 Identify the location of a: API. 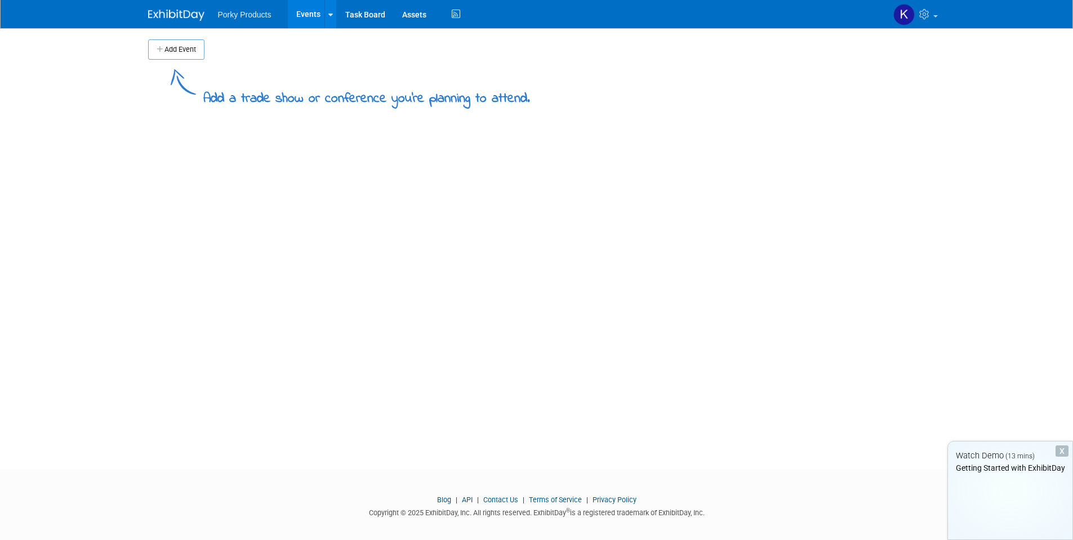
(467, 500).